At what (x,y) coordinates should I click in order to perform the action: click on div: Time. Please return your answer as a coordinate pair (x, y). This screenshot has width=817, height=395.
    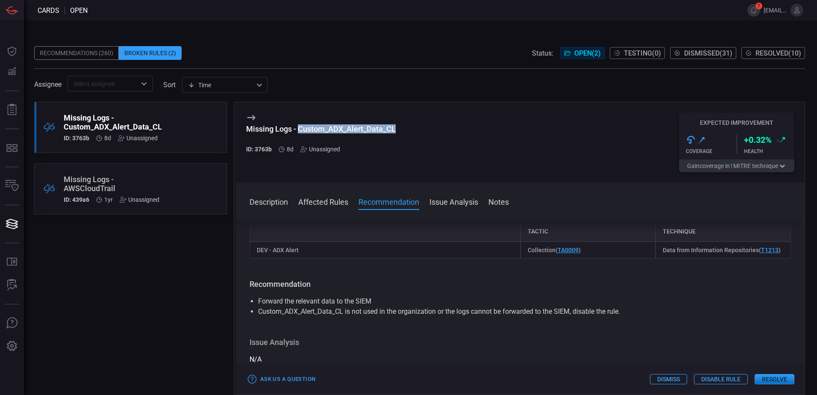
    Looking at the image, I should click on (221, 85).